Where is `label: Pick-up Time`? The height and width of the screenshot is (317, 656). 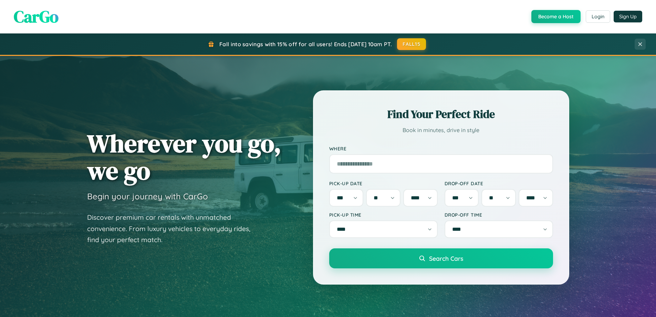
label: Pick-up Time is located at coordinates (383, 214).